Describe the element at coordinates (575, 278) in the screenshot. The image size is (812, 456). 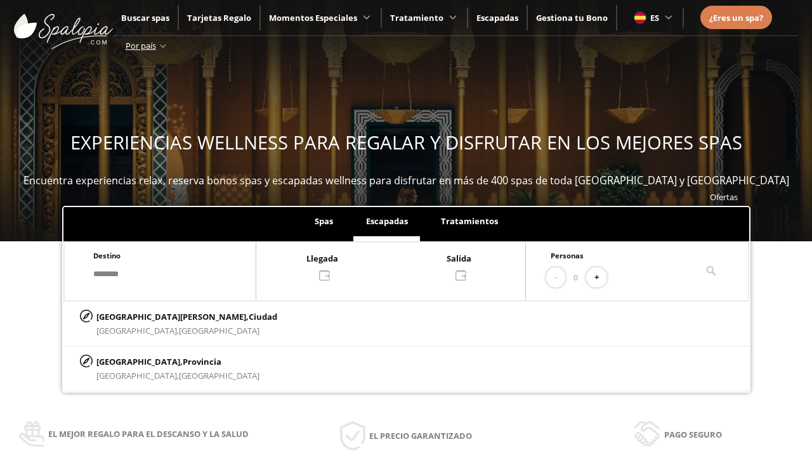
I see `span: 0` at that location.